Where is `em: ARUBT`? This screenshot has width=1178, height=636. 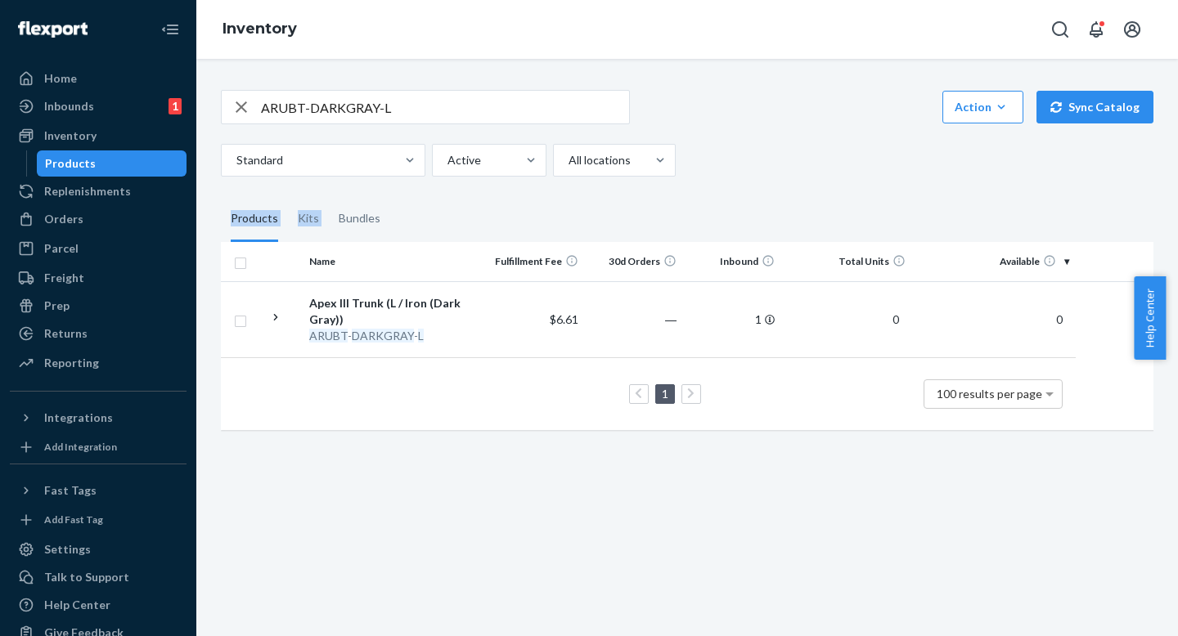 em: ARUBT is located at coordinates (328, 335).